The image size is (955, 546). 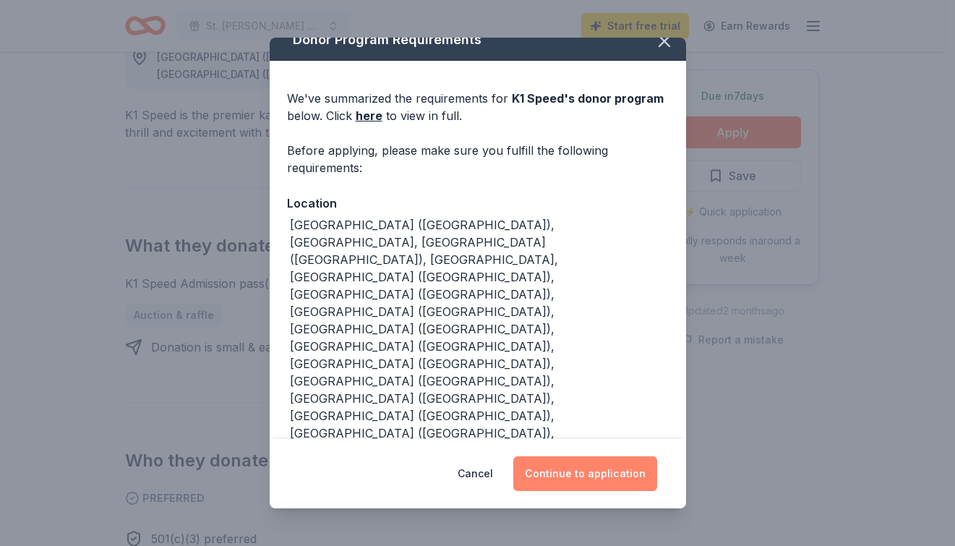 I want to click on div: We've summarized the requirements for below. Click to view in full., so click(x=478, y=107).